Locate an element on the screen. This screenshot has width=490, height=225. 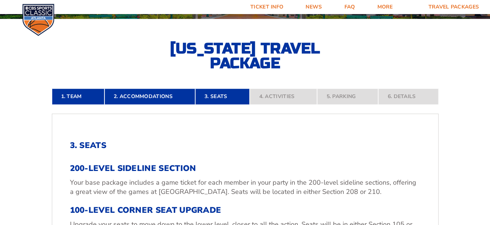
h3: 200-Level Sideline Section is located at coordinates (245, 169).